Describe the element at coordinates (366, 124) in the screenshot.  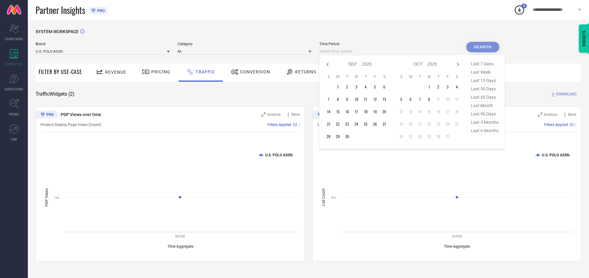
I see `td: Thu Sep 25 2025` at that location.